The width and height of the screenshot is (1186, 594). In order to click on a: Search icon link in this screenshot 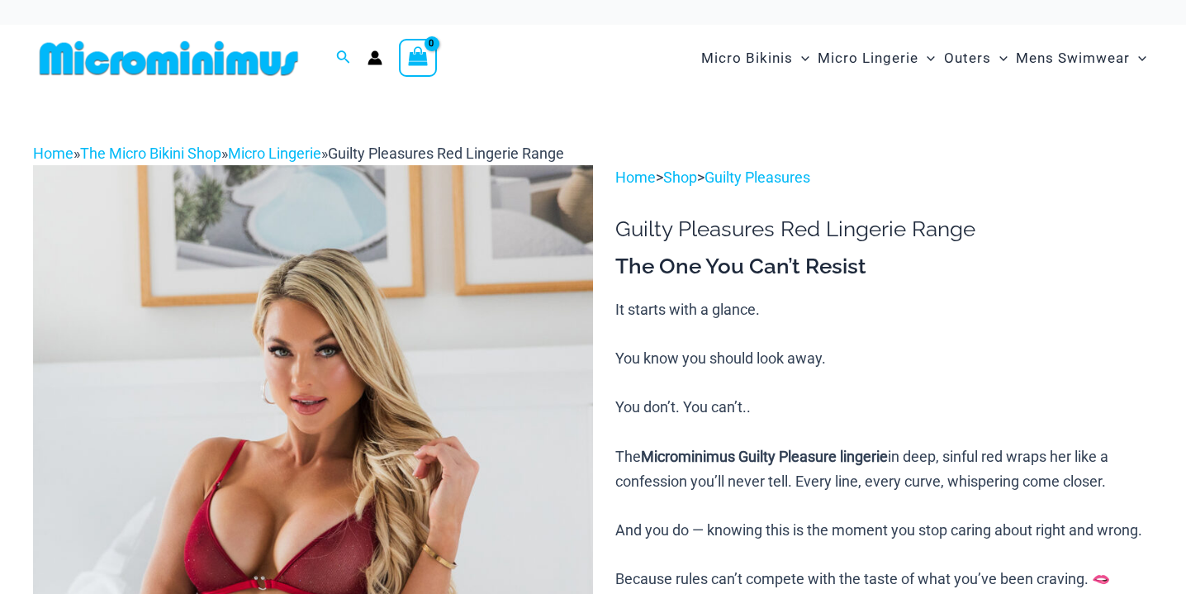, I will do `click(344, 58)`.